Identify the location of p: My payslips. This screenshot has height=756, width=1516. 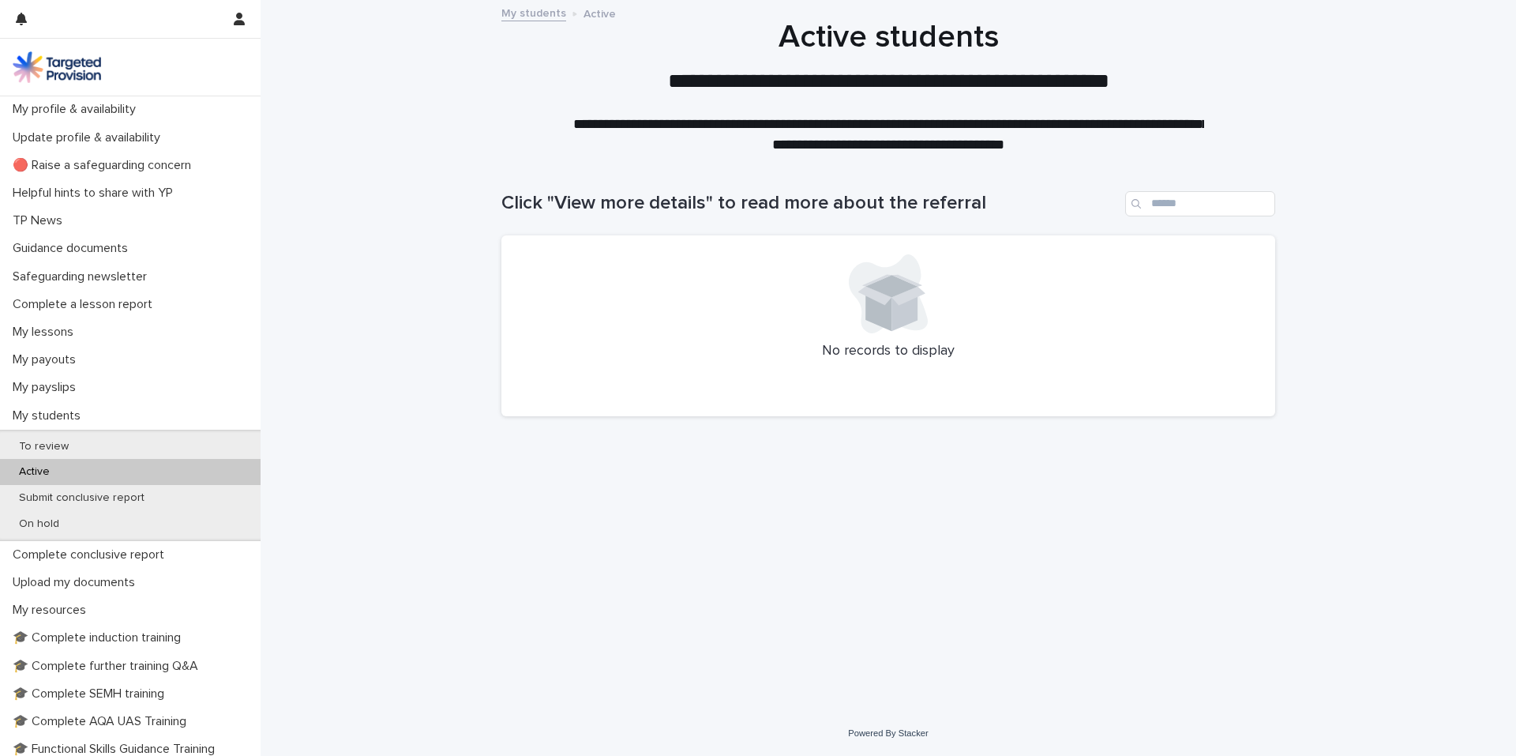
(47, 387).